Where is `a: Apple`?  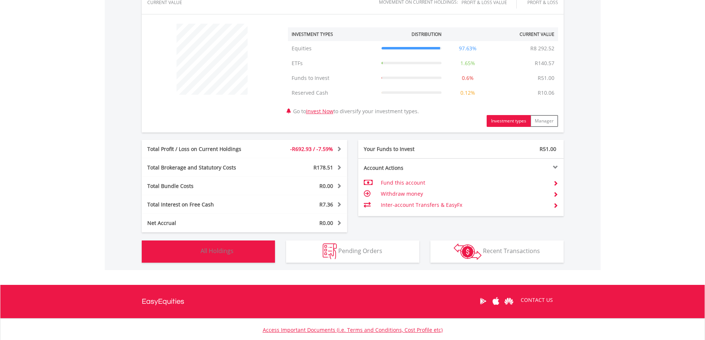
a: Apple is located at coordinates (496, 301).